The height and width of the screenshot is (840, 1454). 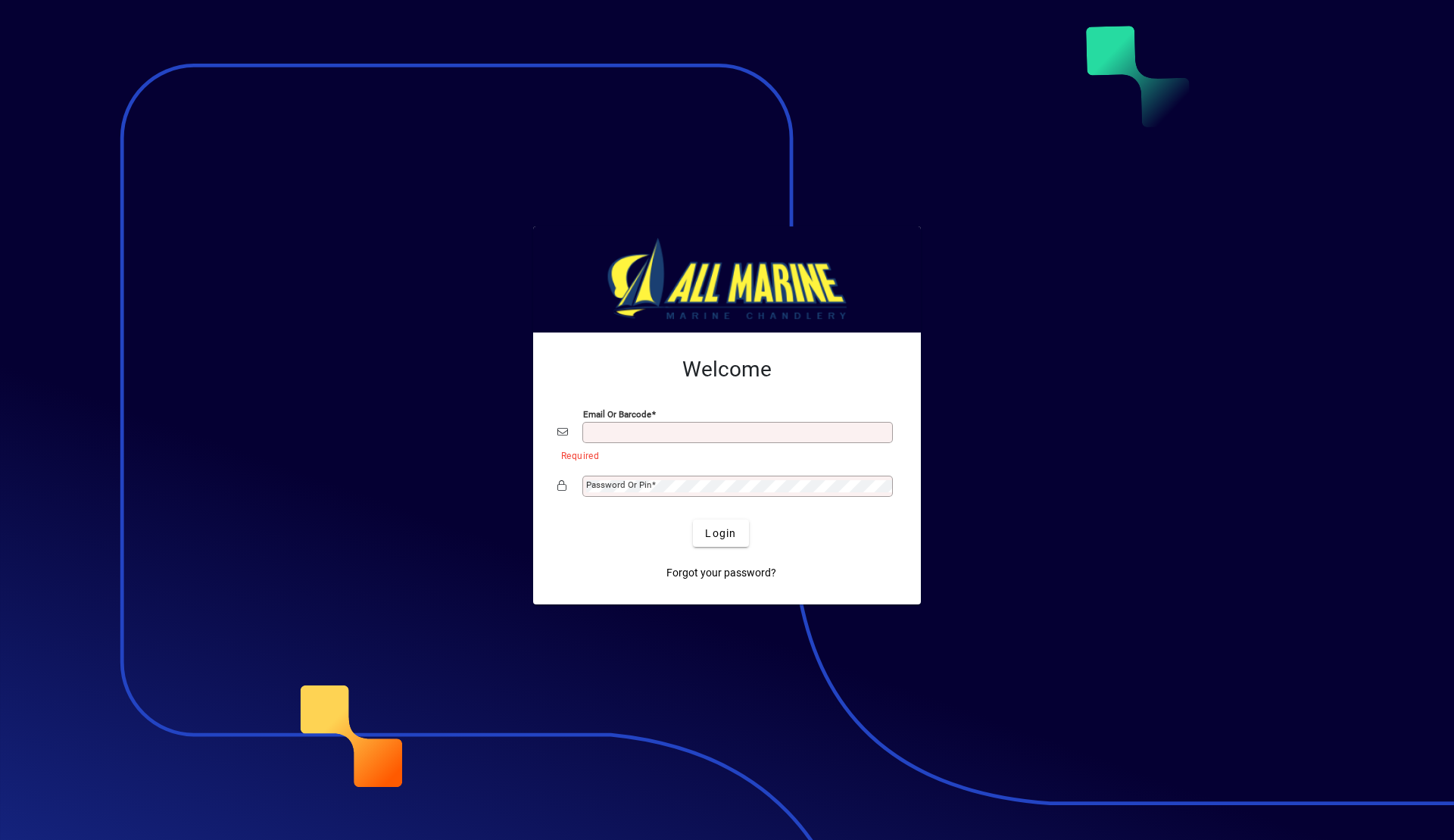 I want to click on a: Forgot your password?, so click(x=721, y=573).